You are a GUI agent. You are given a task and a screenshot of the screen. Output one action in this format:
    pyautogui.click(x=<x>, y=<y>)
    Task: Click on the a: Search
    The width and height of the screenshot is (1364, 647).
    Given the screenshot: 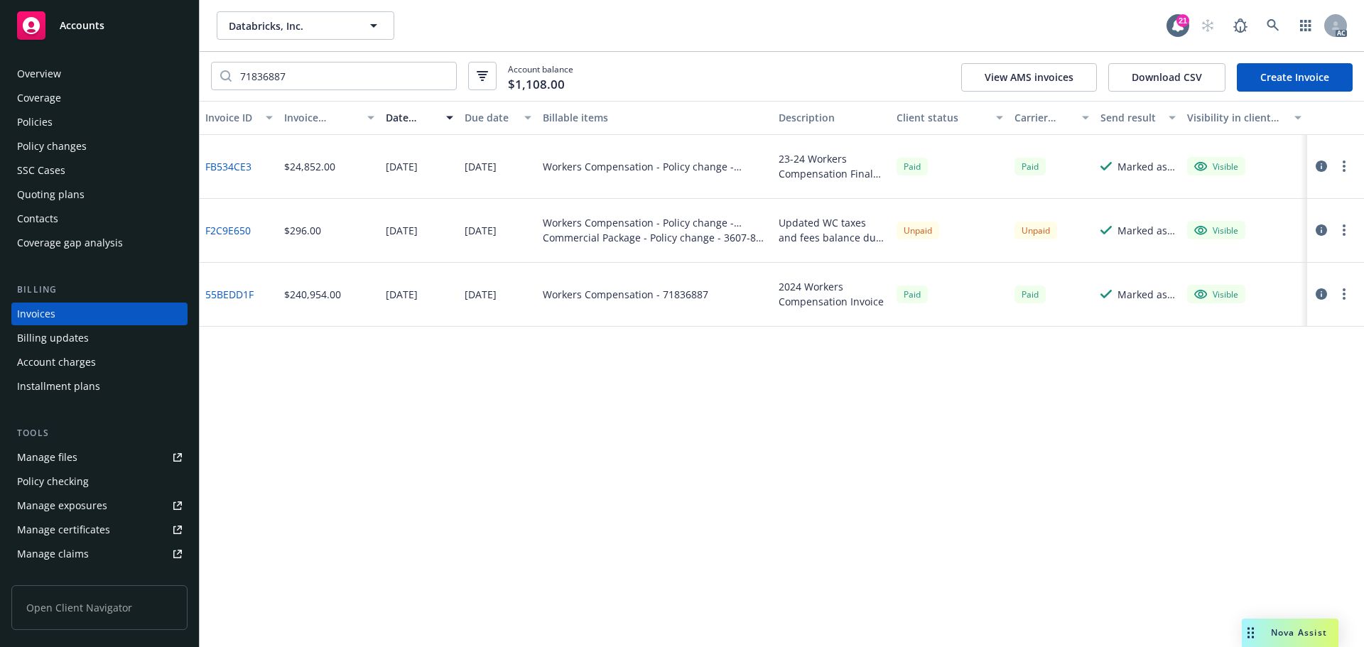 What is the action you would take?
    pyautogui.click(x=1273, y=26)
    